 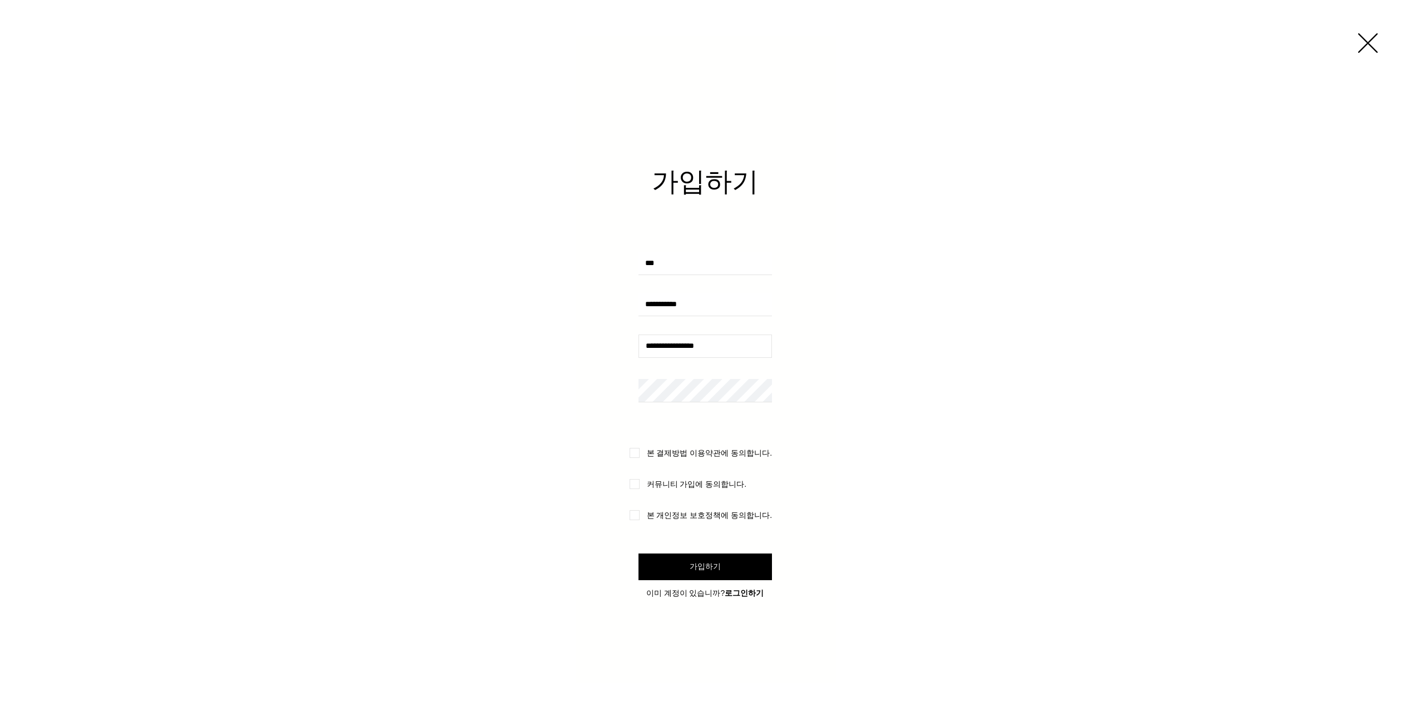 What do you see at coordinates (705, 567) in the screenshot?
I see `button: 가입하기` at bounding box center [705, 567].